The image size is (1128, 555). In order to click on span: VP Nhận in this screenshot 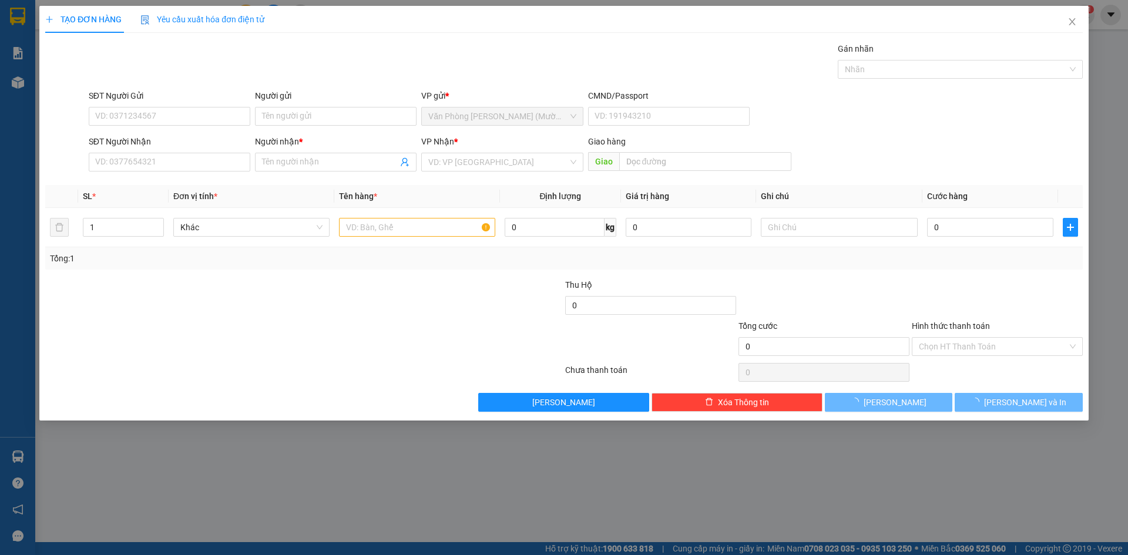, I will do `click(438, 142)`.